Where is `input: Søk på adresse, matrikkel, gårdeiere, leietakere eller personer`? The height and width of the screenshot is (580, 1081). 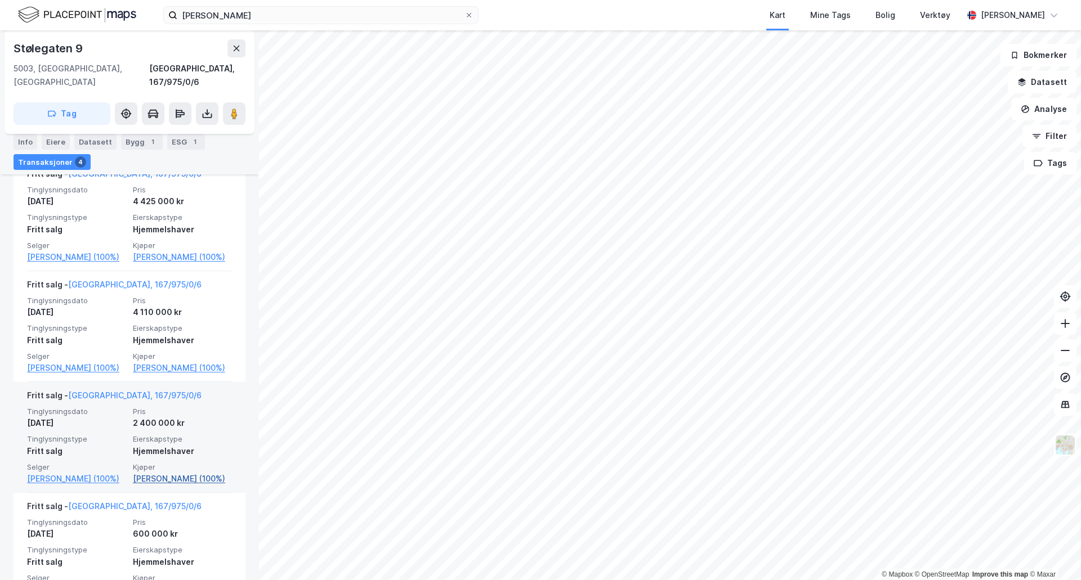 input: Søk på adresse, matrikkel, gårdeiere, leietakere eller personer is located at coordinates (321, 15).